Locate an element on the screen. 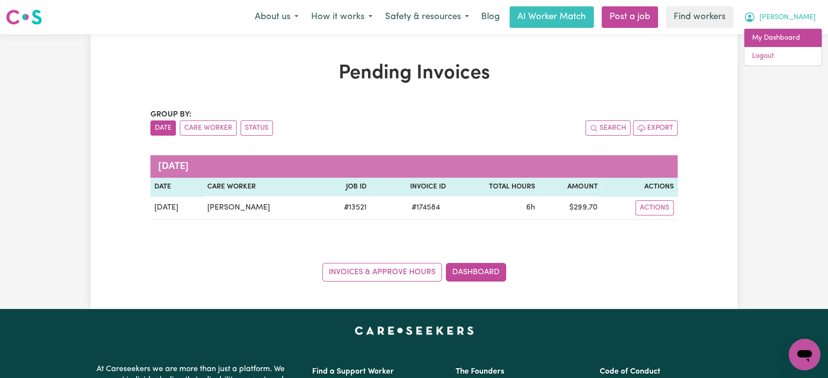  th: Invoice ID is located at coordinates (410, 187).